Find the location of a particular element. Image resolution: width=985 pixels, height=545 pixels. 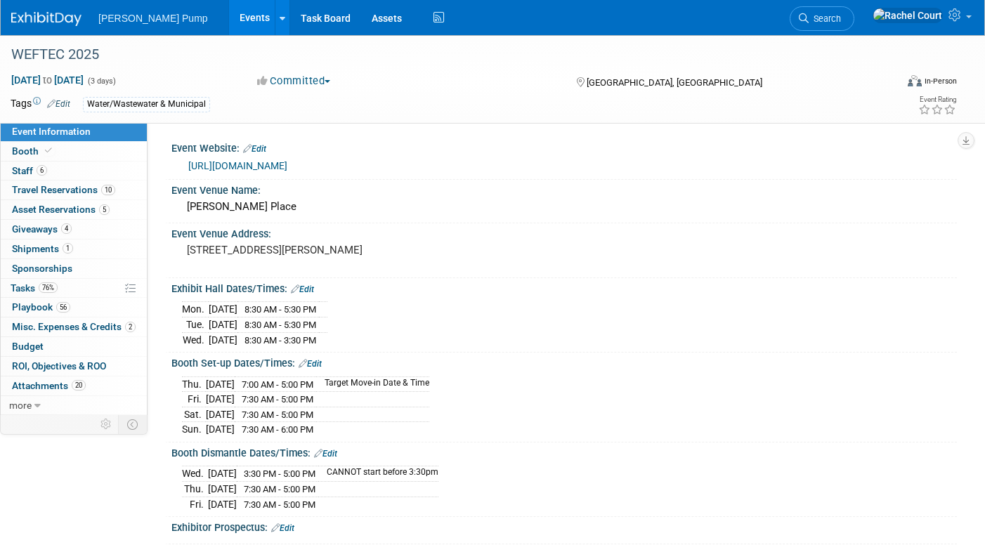

td: Toggle Event Tabs is located at coordinates (133, 424).